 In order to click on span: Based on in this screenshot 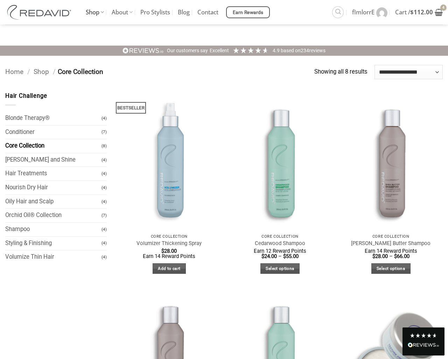, I will do `click(291, 50)`.